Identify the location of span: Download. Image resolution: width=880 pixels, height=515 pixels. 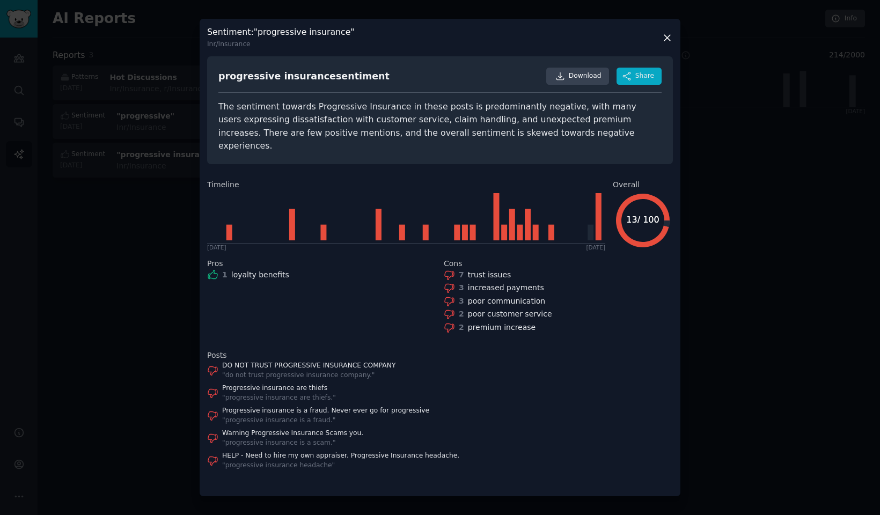
(585, 76).